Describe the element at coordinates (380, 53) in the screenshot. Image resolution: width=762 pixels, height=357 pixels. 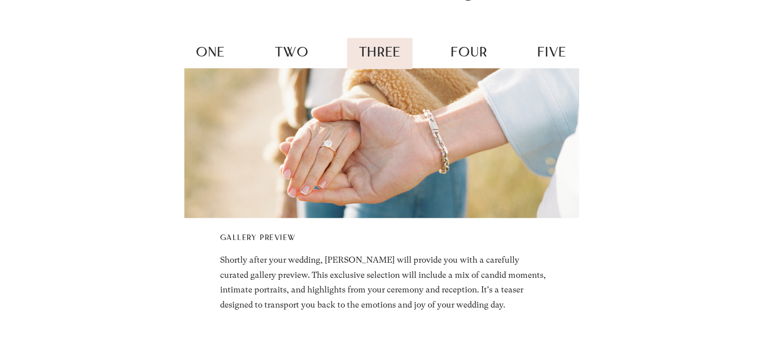
I see `span: three` at that location.